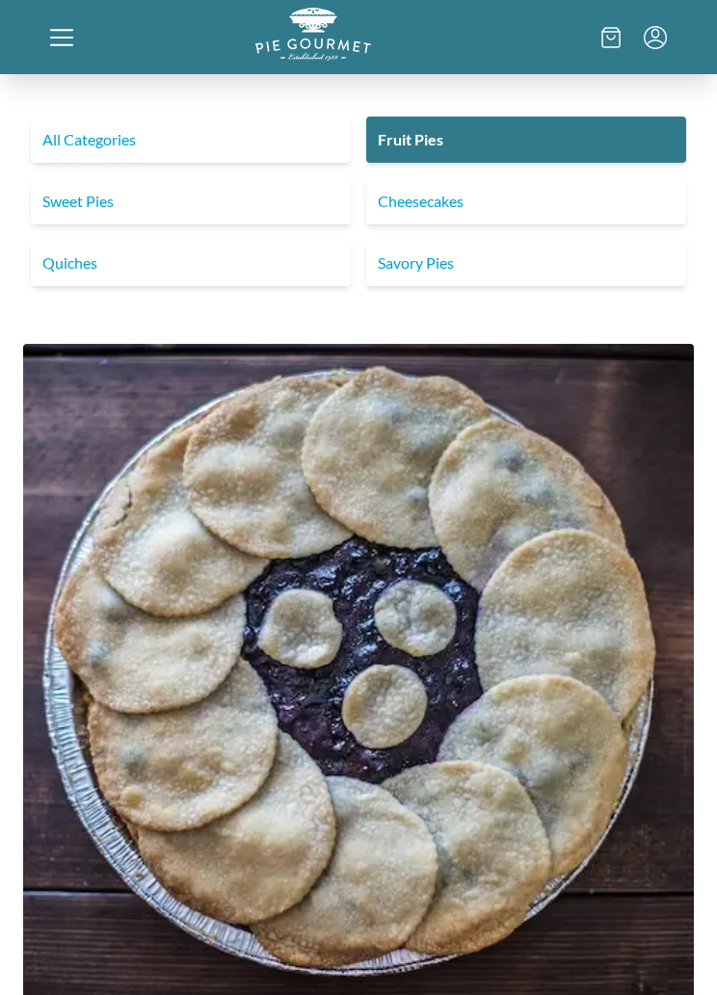 Image resolution: width=717 pixels, height=995 pixels. I want to click on a: Logo, so click(313, 54).